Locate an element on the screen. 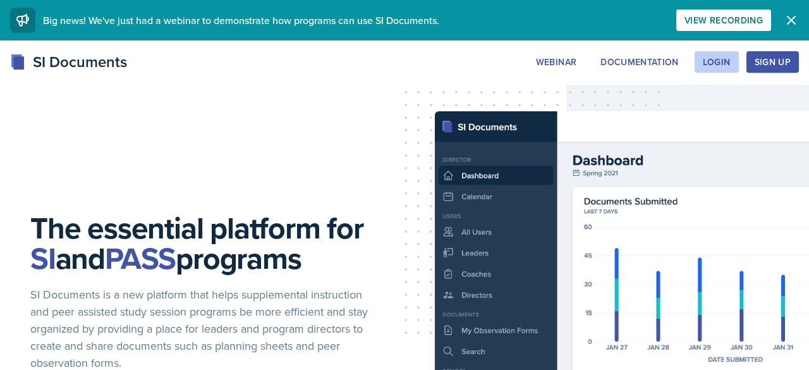 This screenshot has width=809, height=370. div: Documentation is located at coordinates (640, 62).